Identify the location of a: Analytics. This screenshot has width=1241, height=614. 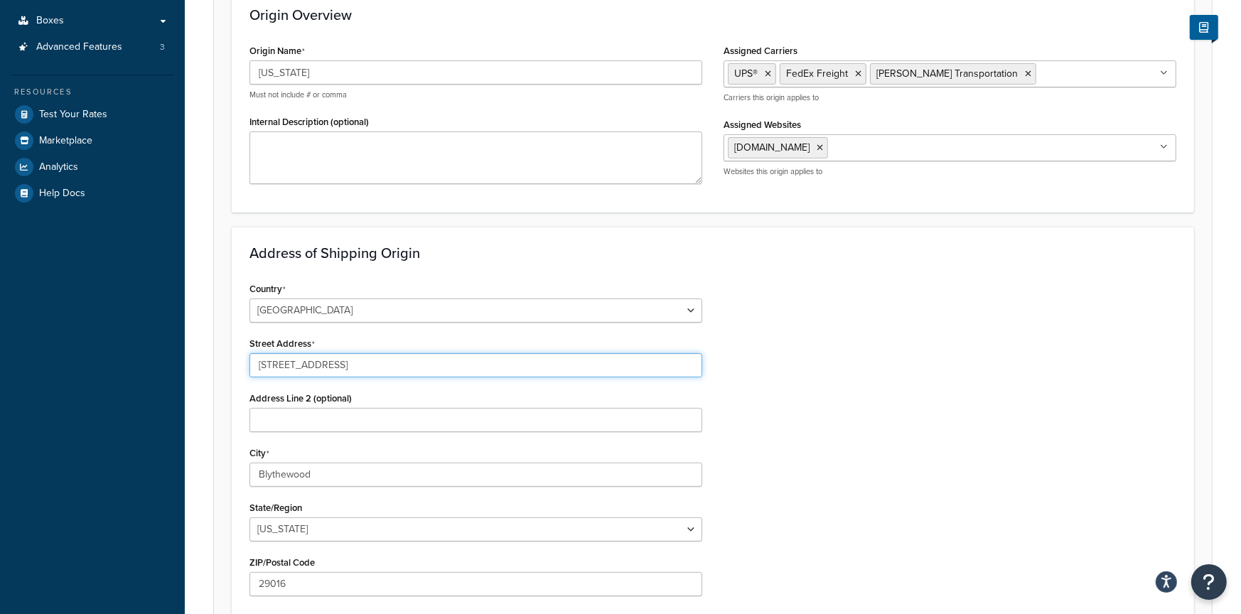
(92, 167).